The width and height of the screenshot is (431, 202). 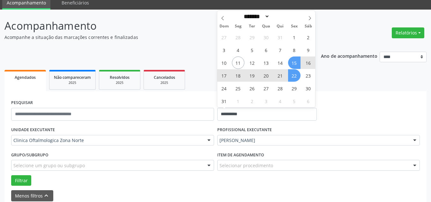 What do you see at coordinates (294, 101) in the screenshot?
I see `span: Setembro 5, 2025` at bounding box center [294, 101].